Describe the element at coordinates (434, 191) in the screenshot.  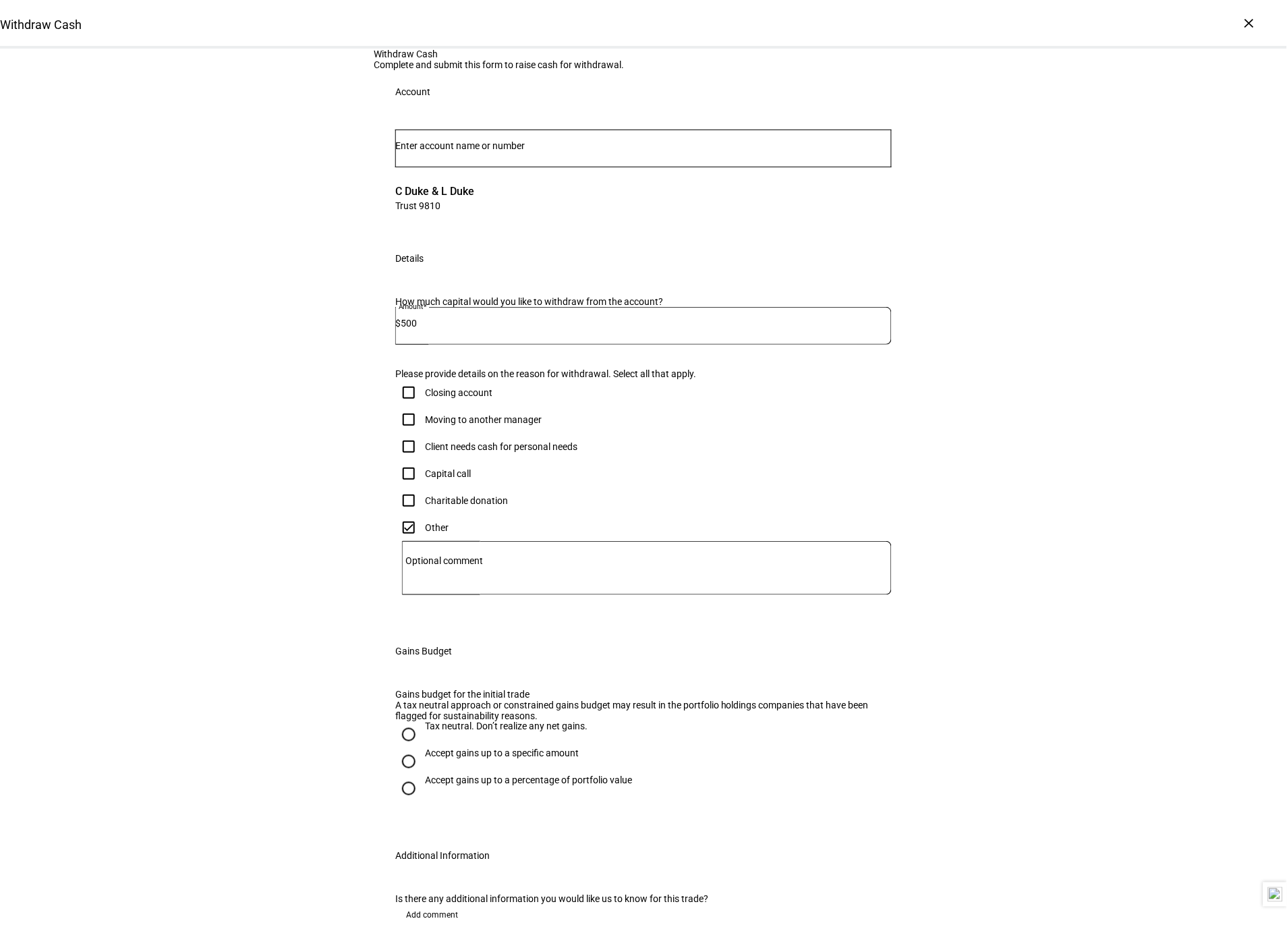
I see `span: C Duke & L Duke` at that location.